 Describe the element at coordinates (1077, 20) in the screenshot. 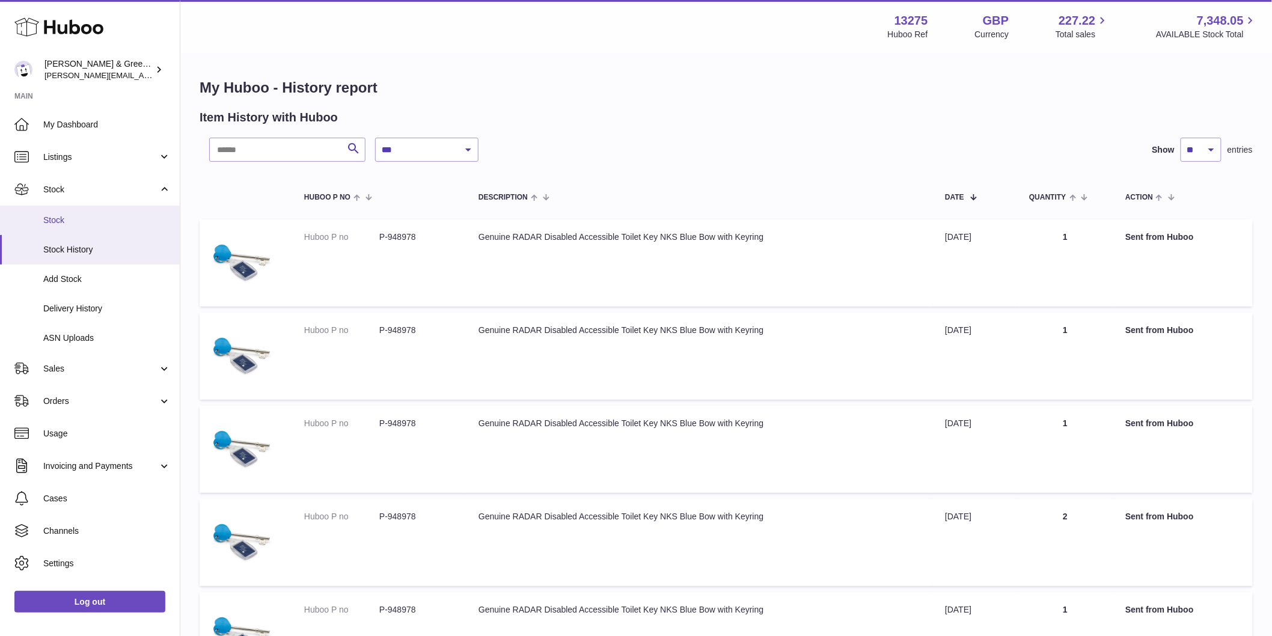

I see `span: 227.22` at that location.